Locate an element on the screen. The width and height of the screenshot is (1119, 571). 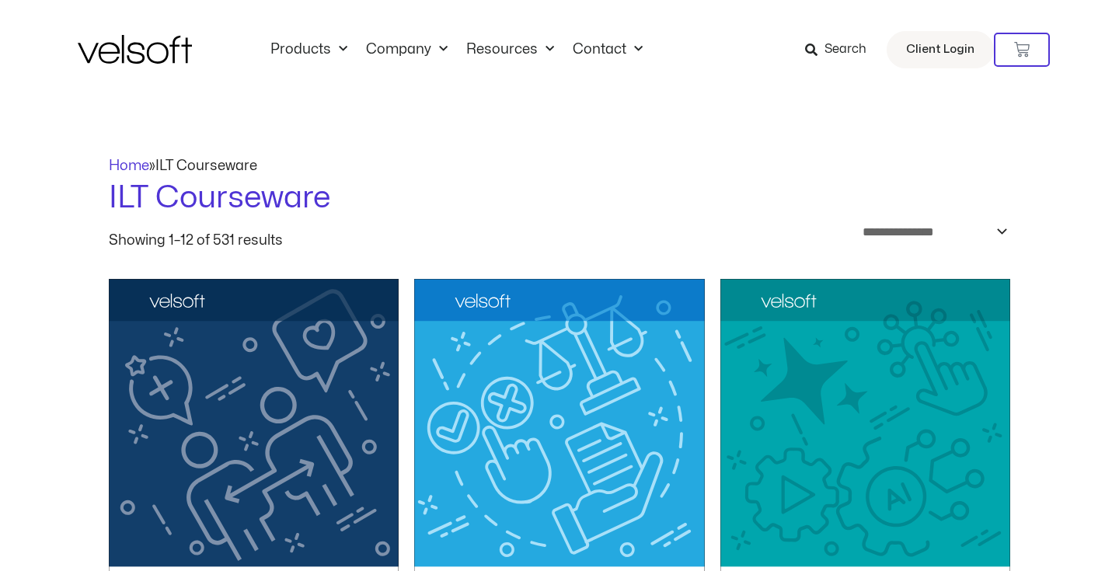
span: Client Login is located at coordinates (940, 50).